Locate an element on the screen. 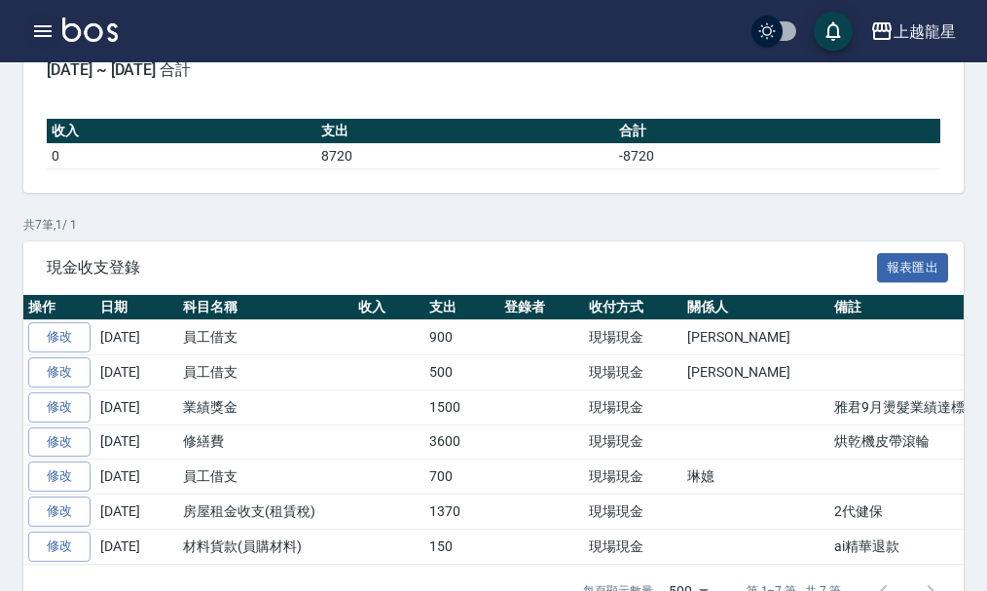  td: 3600 is located at coordinates (461, 442).